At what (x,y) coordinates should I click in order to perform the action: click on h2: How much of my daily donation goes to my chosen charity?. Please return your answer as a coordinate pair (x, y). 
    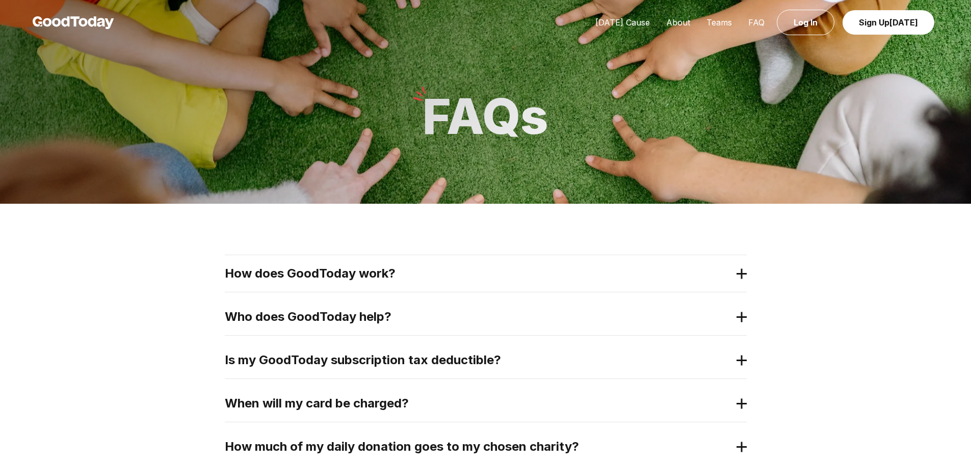
    Looking at the image, I should click on (478, 447).